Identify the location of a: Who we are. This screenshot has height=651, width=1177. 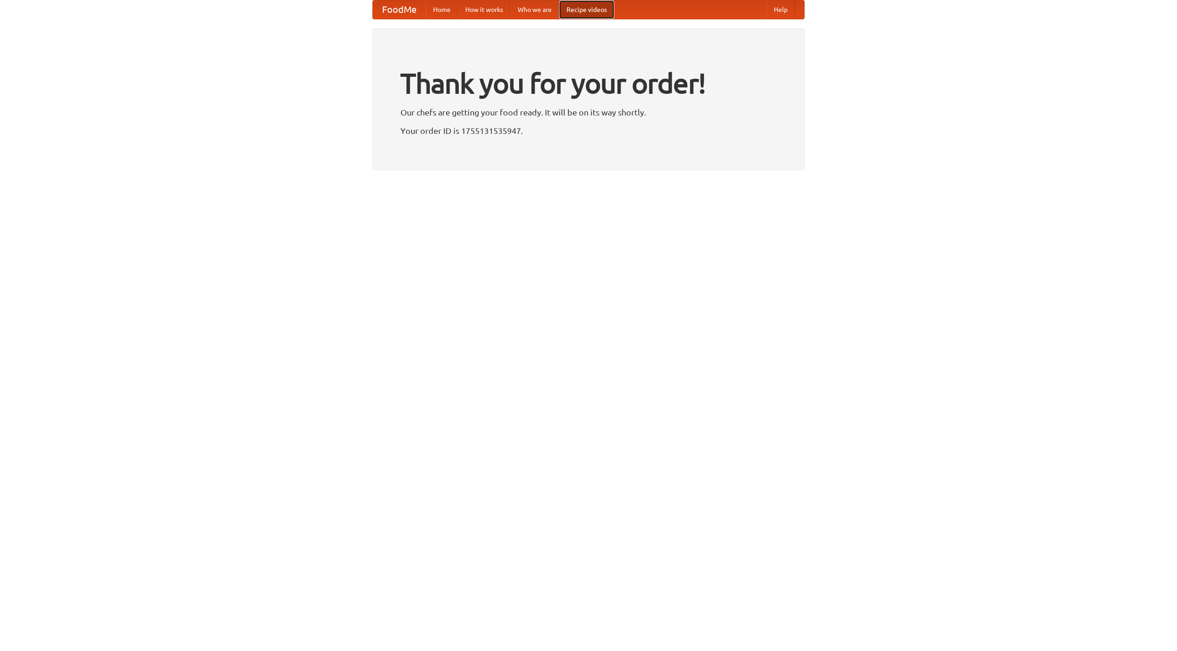
(535, 10).